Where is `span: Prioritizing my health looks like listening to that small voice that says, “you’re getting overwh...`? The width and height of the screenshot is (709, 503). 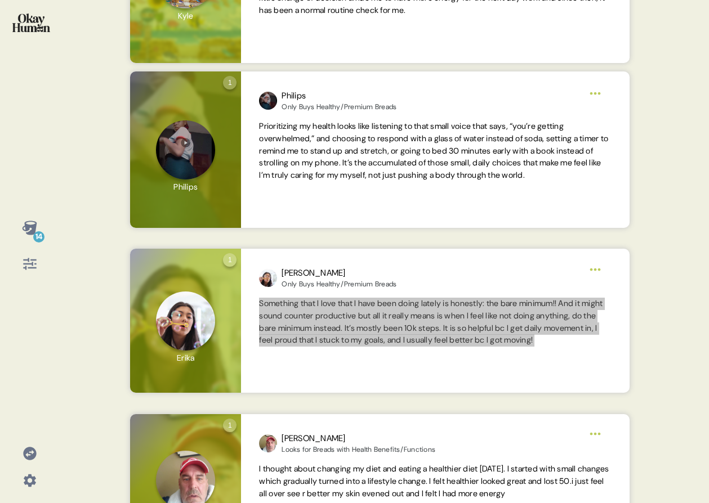 span: Prioritizing my health looks like listening to that small voice that says, “you’re getting overwh... is located at coordinates (433, 150).